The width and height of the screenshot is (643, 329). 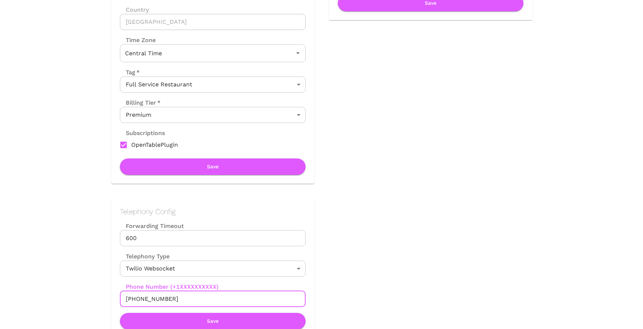 I want to click on button: Save, so click(x=213, y=166).